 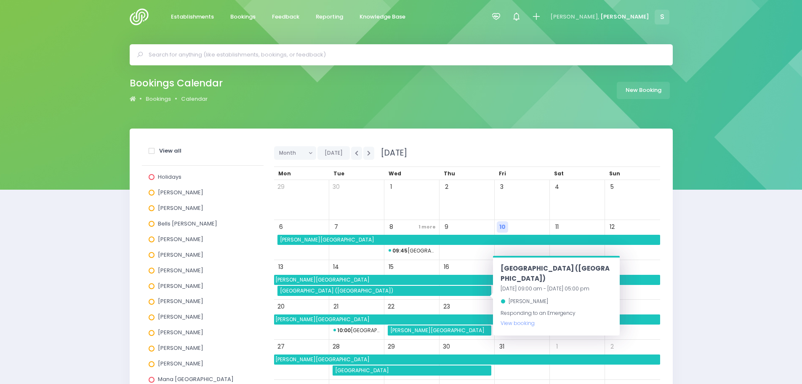 What do you see at coordinates (243, 17) in the screenshot?
I see `span: Bookings` at bounding box center [243, 17].